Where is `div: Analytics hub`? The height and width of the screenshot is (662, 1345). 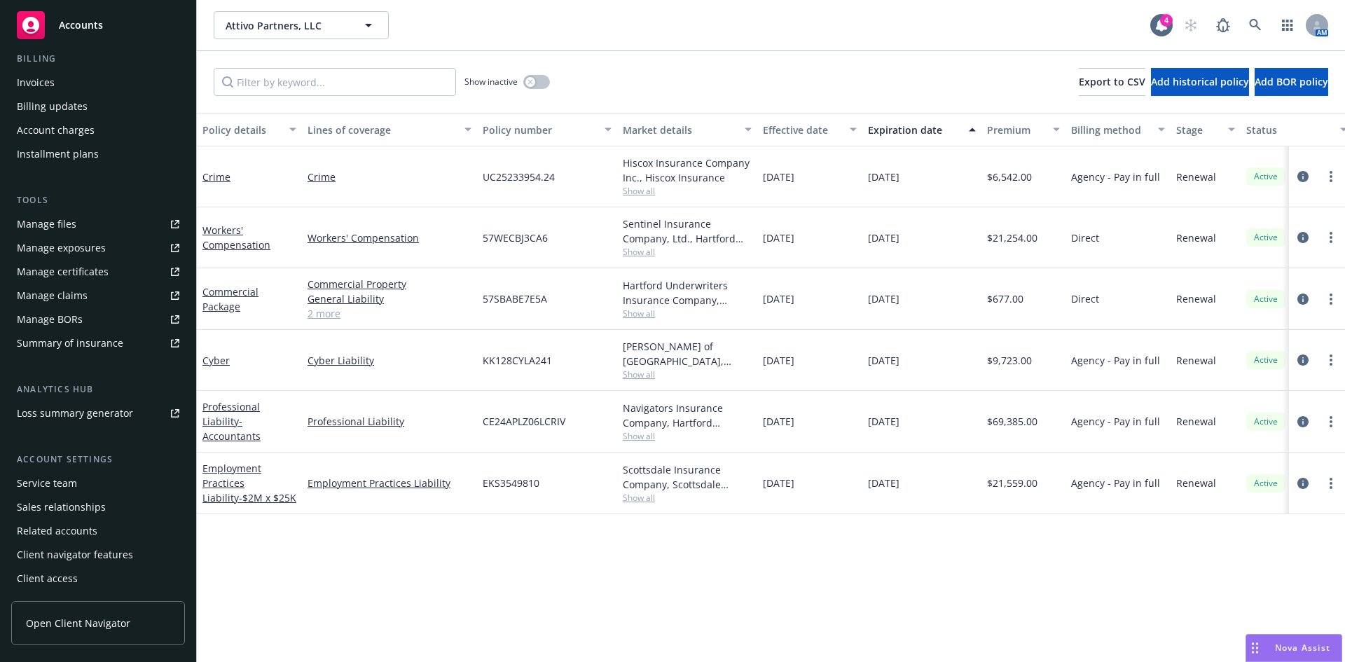 div: Analytics hub is located at coordinates (98, 390).